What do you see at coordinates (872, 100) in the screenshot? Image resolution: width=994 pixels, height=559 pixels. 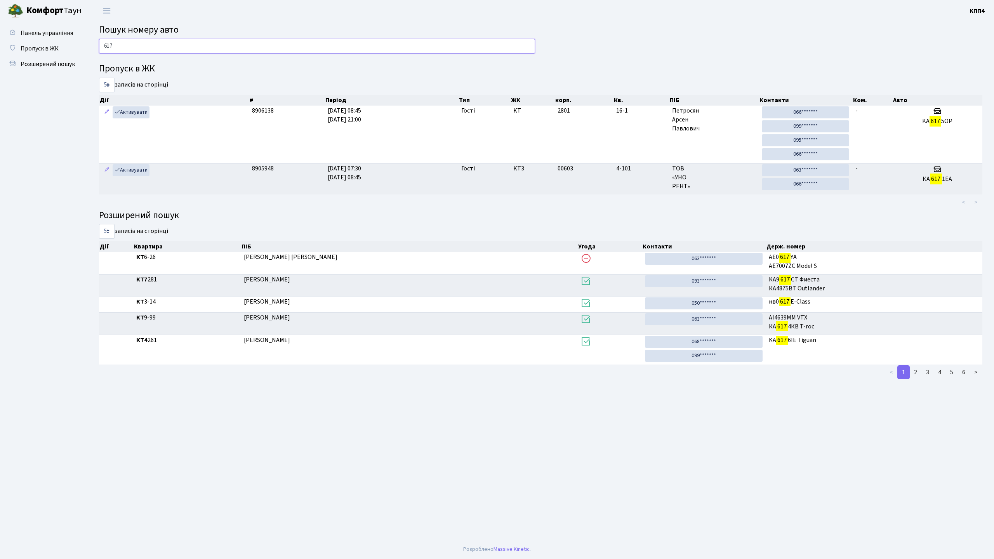 I see `th: Ком.` at bounding box center [872, 100].